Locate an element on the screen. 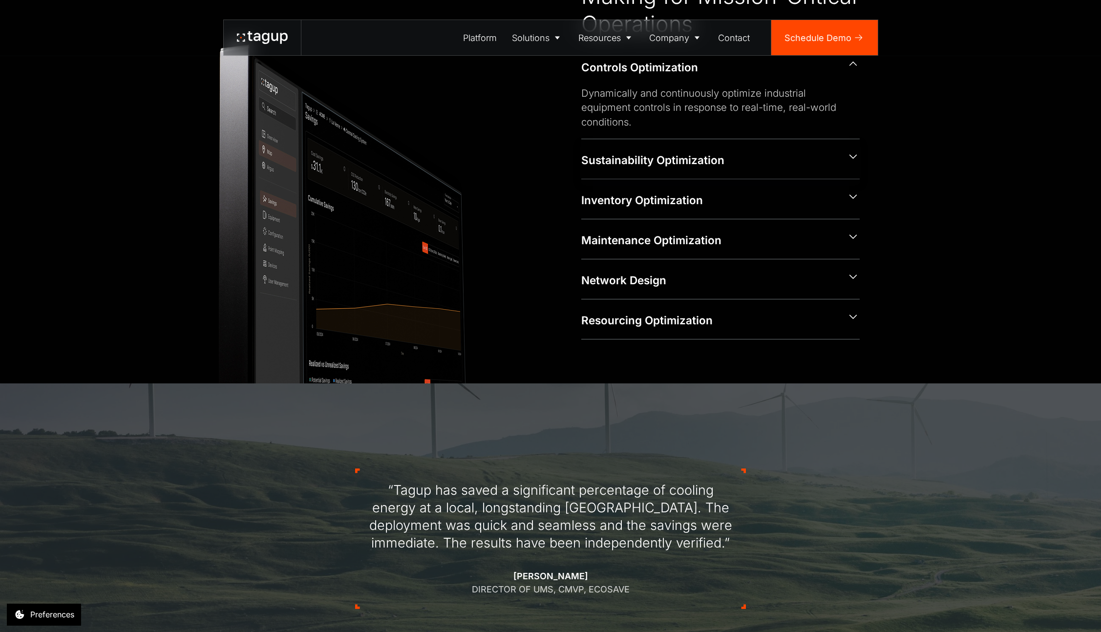 The height and width of the screenshot is (632, 1101). div: Dynamically and continuously optimize industrial equipment controls in response to real-time, rea... is located at coordinates (713, 107).